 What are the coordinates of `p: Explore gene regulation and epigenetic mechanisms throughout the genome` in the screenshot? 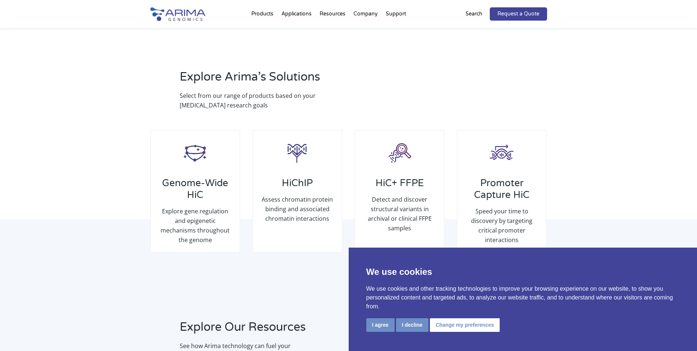 It's located at (196, 225).